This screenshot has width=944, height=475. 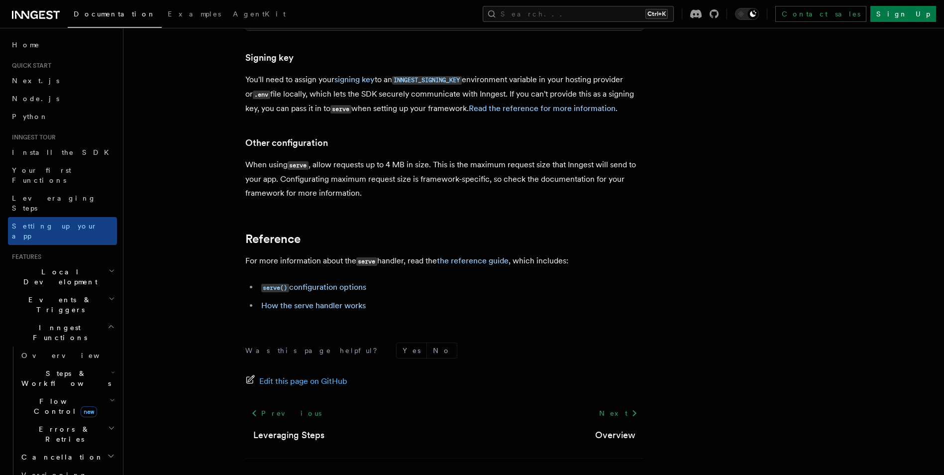 What do you see at coordinates (26, 45) in the screenshot?
I see `span: Home` at bounding box center [26, 45].